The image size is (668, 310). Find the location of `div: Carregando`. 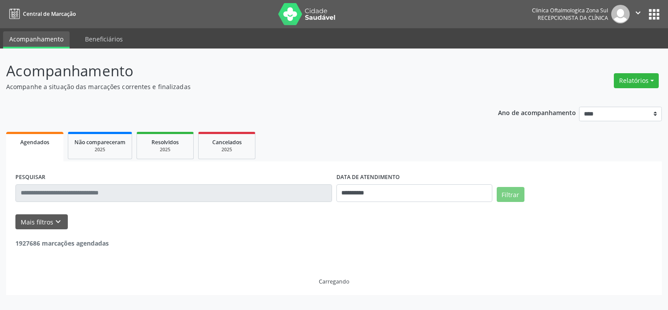

div: Carregando is located at coordinates (334, 281).